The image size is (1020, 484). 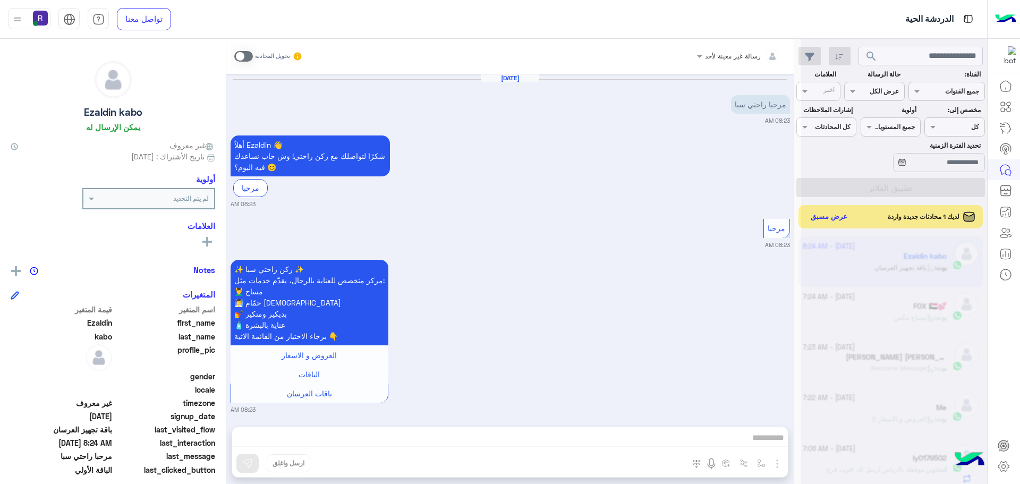 What do you see at coordinates (1006, 19) in the screenshot?
I see `img: Logo` at bounding box center [1006, 19].